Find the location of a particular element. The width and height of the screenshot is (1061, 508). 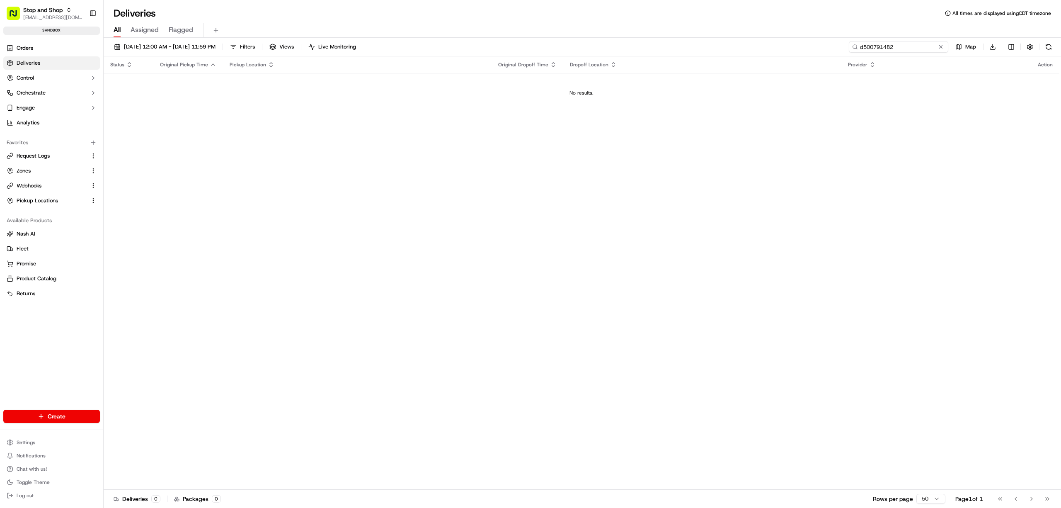

button: Chat with us! is located at coordinates (51, 469).